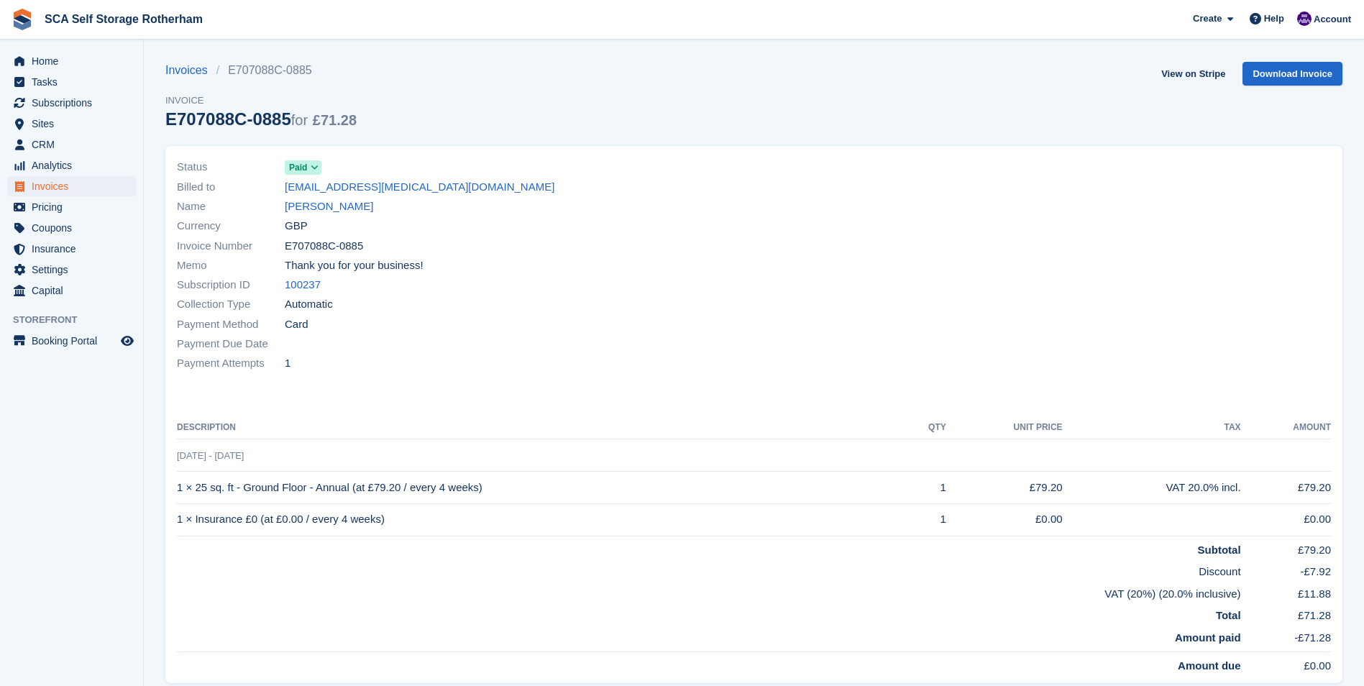 The height and width of the screenshot is (686, 1364). What do you see at coordinates (1285, 591) in the screenshot?
I see `td: £11.88` at bounding box center [1285, 591].